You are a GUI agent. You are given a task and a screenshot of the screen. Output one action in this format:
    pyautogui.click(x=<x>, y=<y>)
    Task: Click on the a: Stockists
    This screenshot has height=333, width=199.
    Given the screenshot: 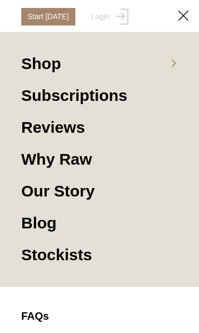 What is the action you would take?
    pyautogui.click(x=99, y=255)
    